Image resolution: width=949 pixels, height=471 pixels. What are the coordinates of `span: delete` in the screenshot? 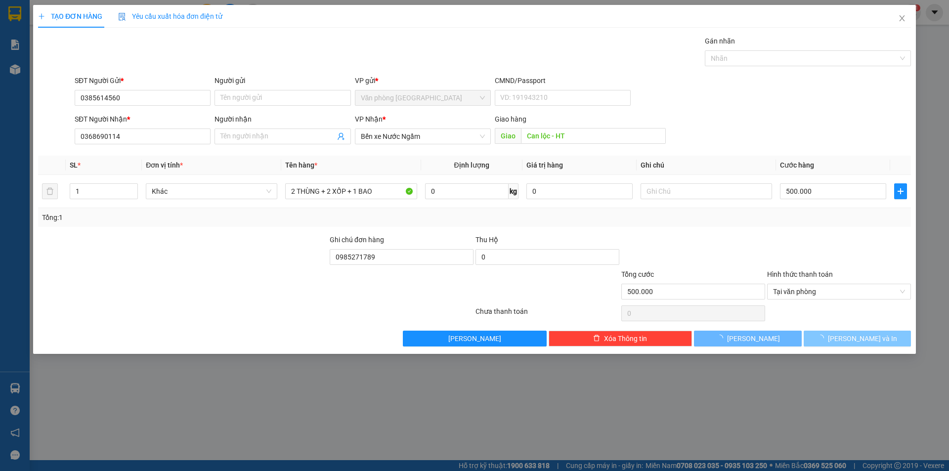 It's located at (597, 339).